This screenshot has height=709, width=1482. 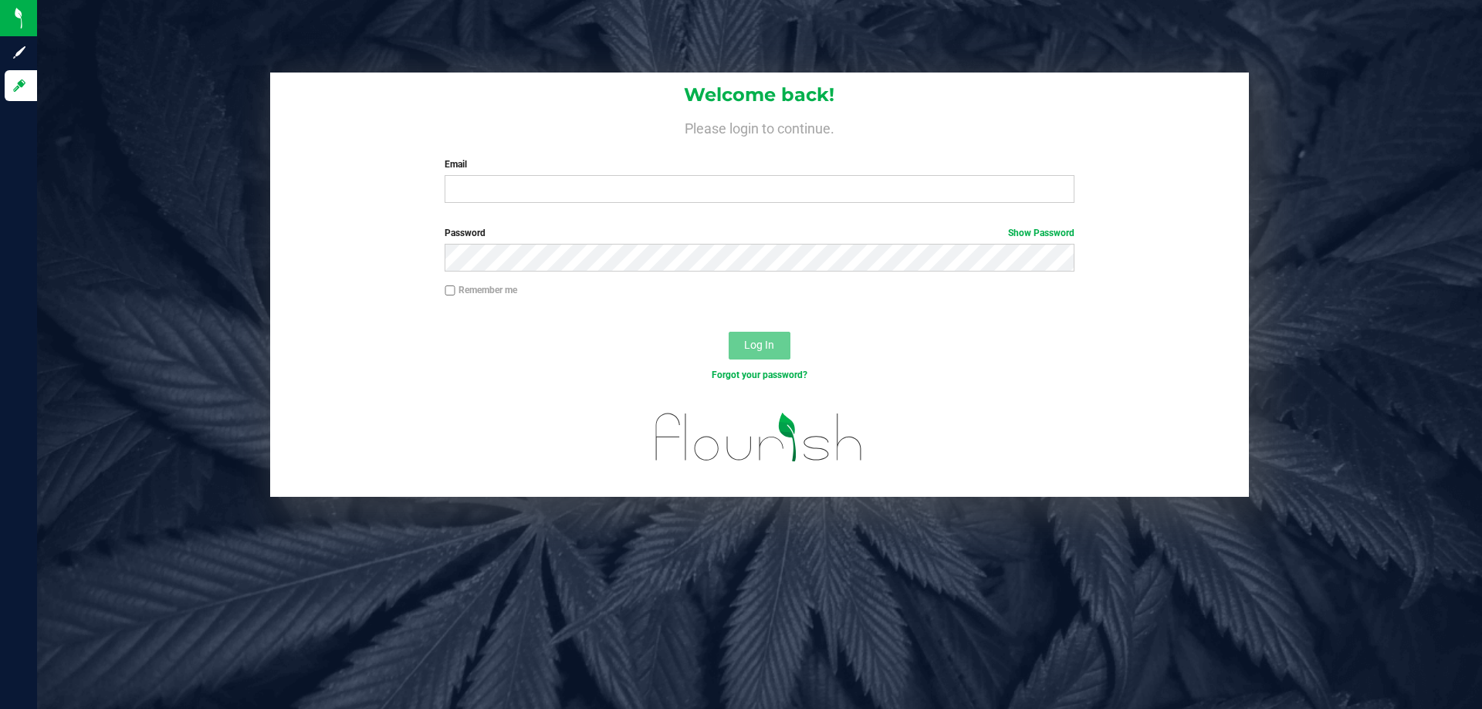 I want to click on inline-svg: Log in, so click(x=19, y=86).